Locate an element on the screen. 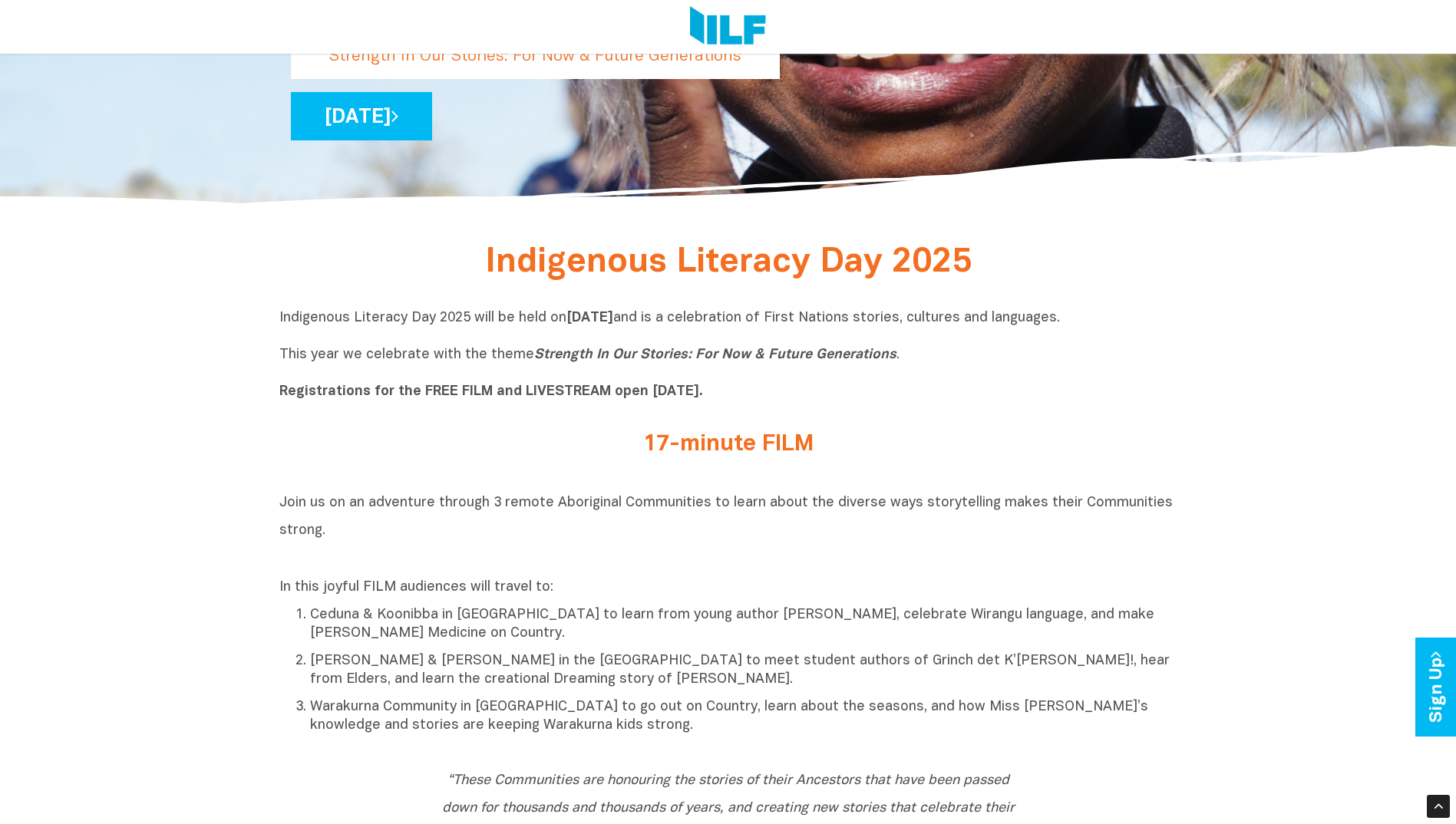  p: Indigenous Literacy Day 2025 will be held on and is a celebration of First Nations stories, cultu... is located at coordinates (728, 356).